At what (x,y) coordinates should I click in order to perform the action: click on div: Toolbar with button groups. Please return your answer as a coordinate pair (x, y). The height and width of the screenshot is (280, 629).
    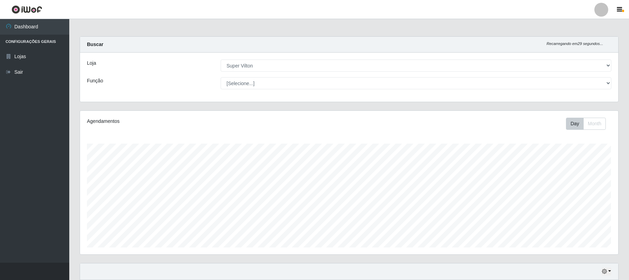
    Looking at the image, I should click on (589, 124).